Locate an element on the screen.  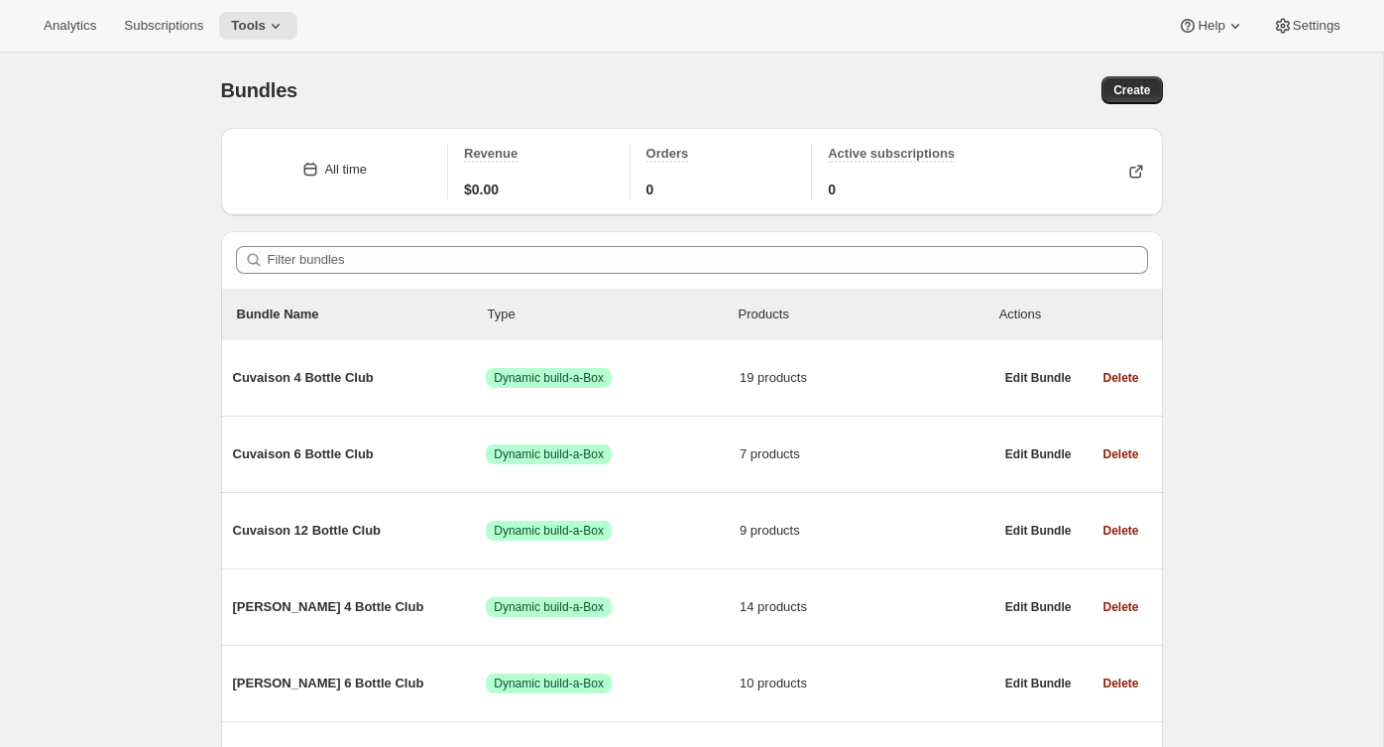
div: Products is located at coordinates (864, 314).